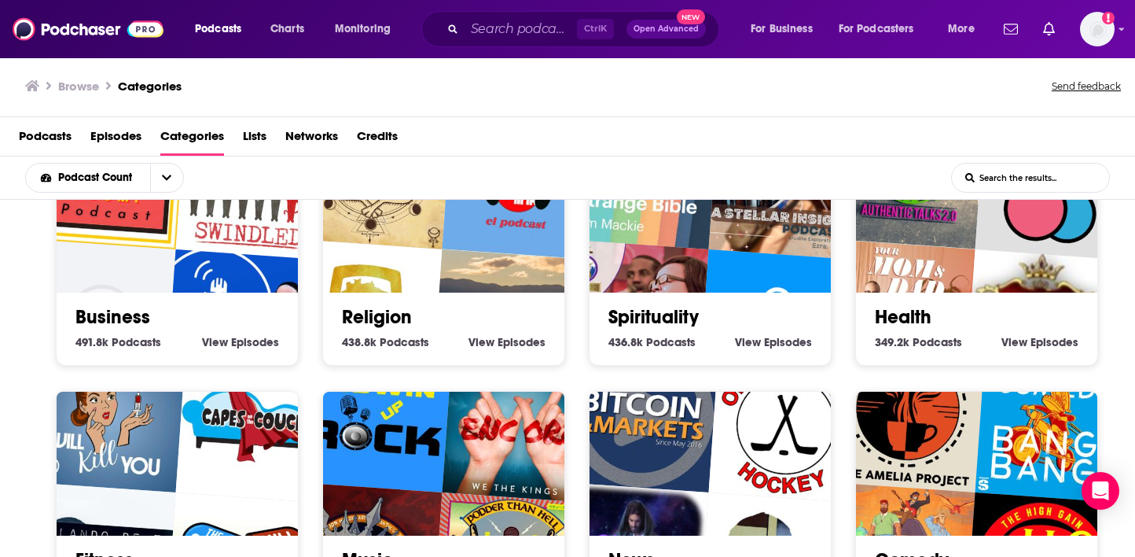 This screenshot has width=1135, height=557. What do you see at coordinates (116, 178) in the screenshot?
I see `h2: Choose List sort` at bounding box center [116, 178].